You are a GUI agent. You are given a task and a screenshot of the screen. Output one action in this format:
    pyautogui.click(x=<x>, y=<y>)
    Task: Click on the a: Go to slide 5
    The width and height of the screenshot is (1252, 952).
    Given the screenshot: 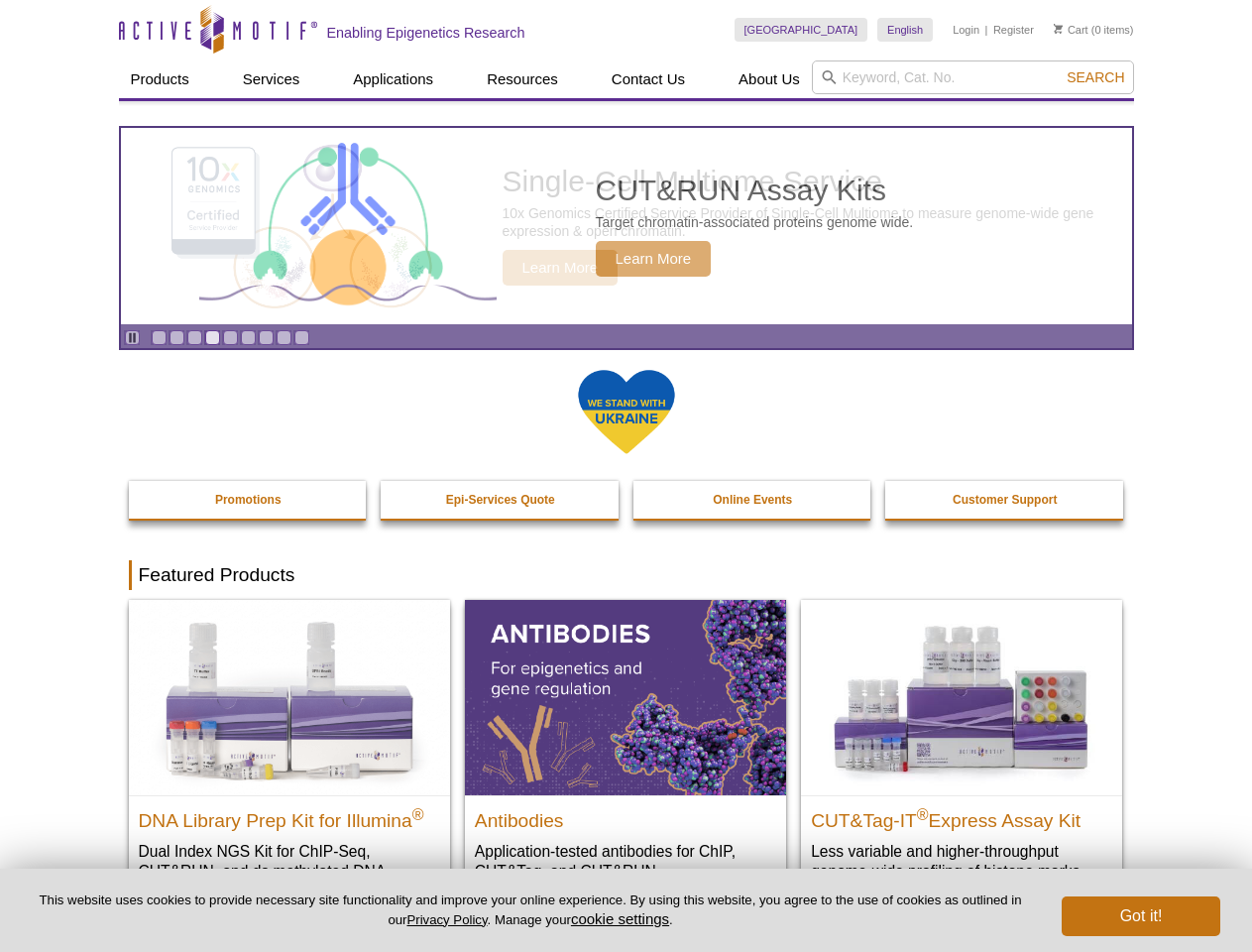 What is the action you would take?
    pyautogui.click(x=230, y=337)
    